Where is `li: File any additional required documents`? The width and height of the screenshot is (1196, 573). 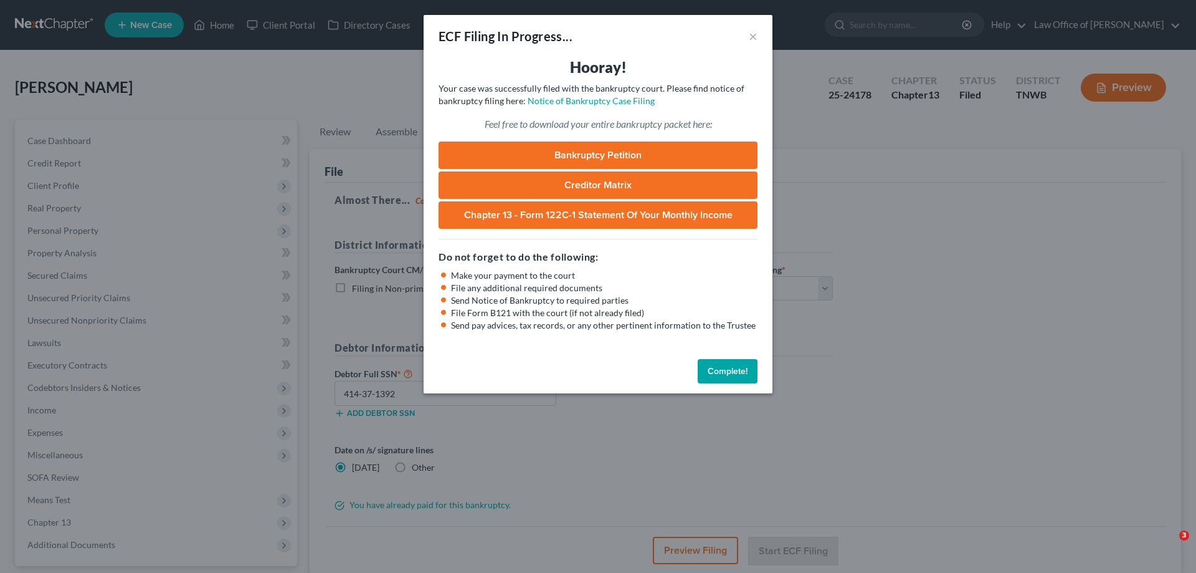 li: File any additional required documents is located at coordinates (604, 288).